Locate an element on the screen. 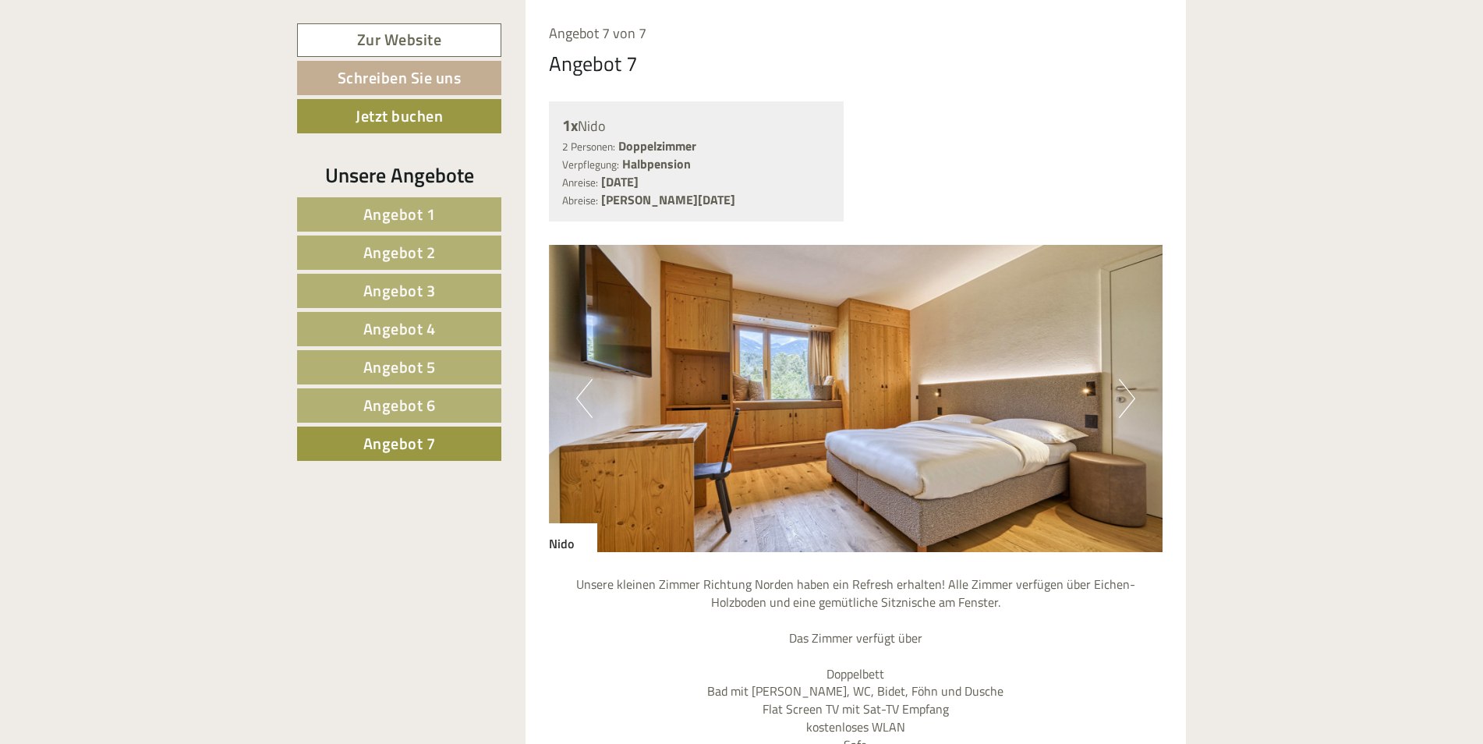  b: Doppelzimmer is located at coordinates (657, 146).